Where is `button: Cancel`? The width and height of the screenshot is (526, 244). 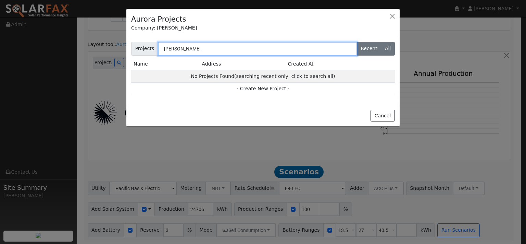 button: Cancel is located at coordinates (383, 115).